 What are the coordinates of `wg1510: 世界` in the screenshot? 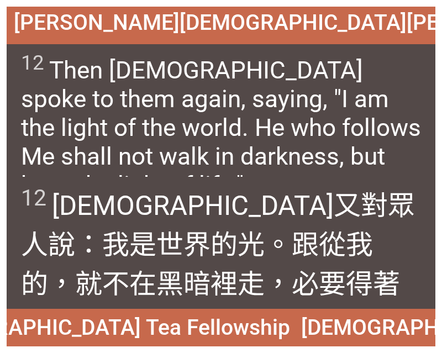 It's located at (211, 284).